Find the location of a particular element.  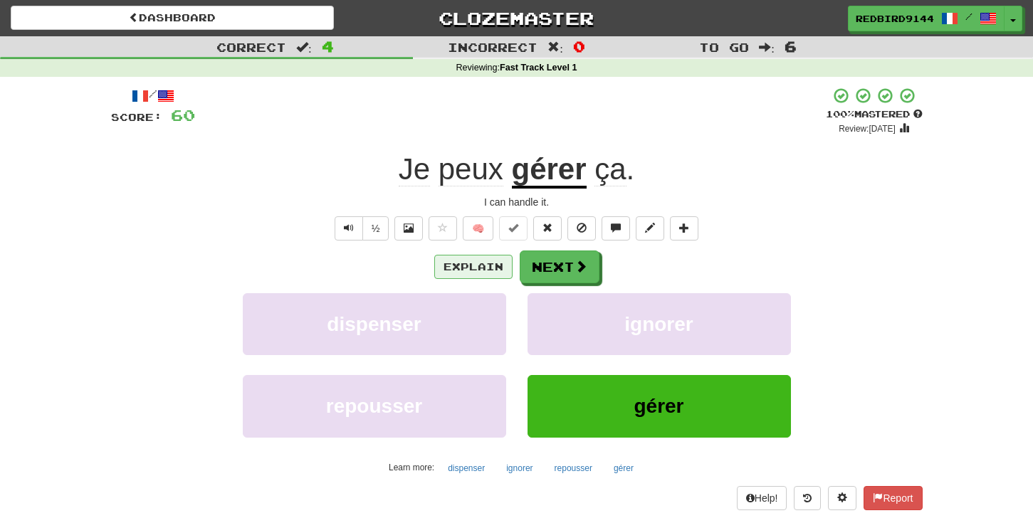

span: Incorrect is located at coordinates (493, 47).